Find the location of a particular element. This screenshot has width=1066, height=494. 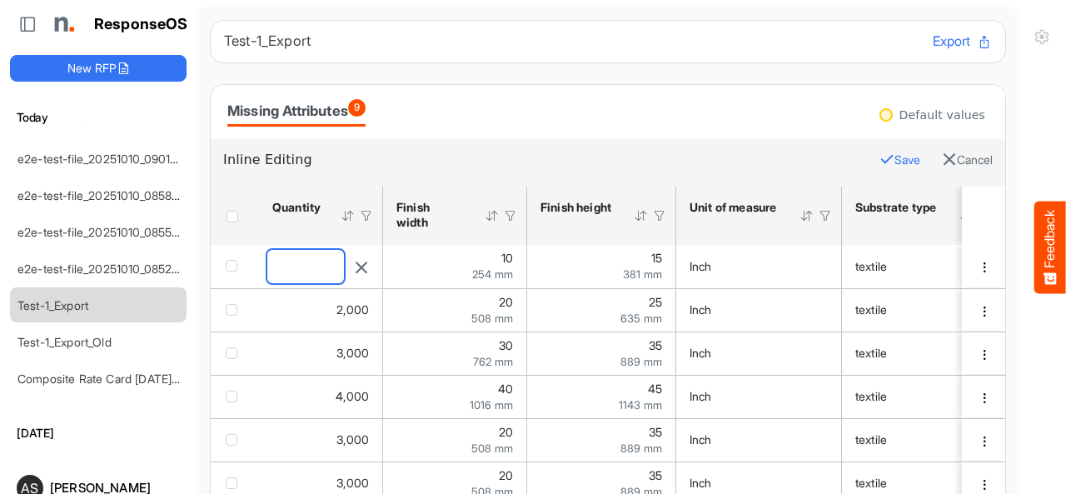

a: Test-1_Export is located at coordinates (52, 305).